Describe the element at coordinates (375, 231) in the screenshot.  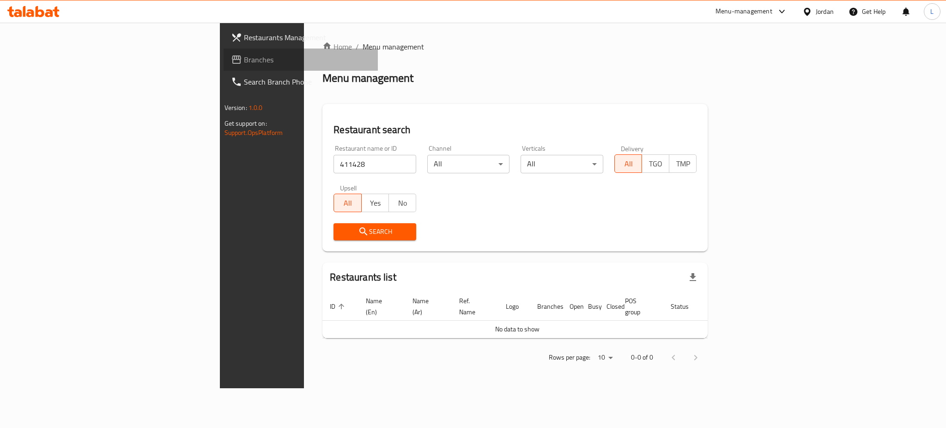
I see `button: Search` at that location.